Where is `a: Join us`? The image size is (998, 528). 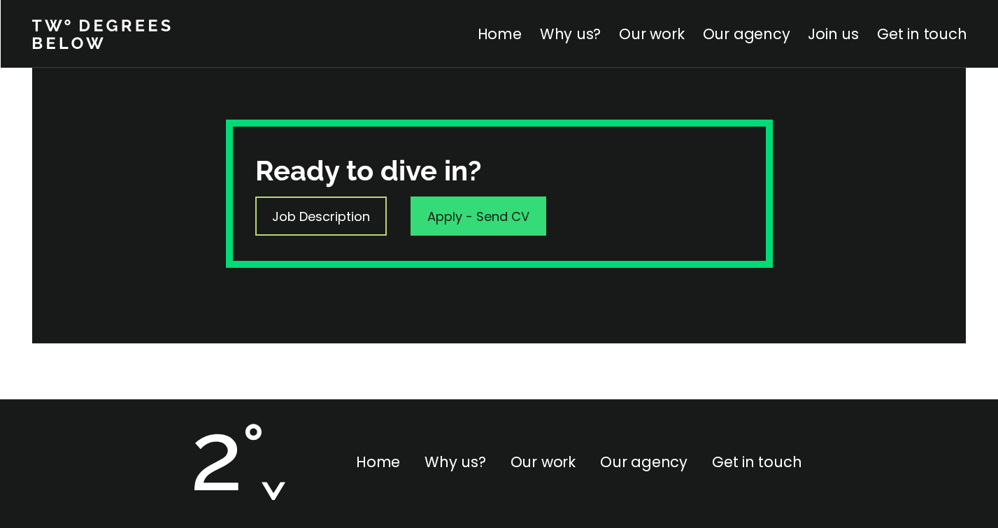
a: Join us is located at coordinates (833, 34).